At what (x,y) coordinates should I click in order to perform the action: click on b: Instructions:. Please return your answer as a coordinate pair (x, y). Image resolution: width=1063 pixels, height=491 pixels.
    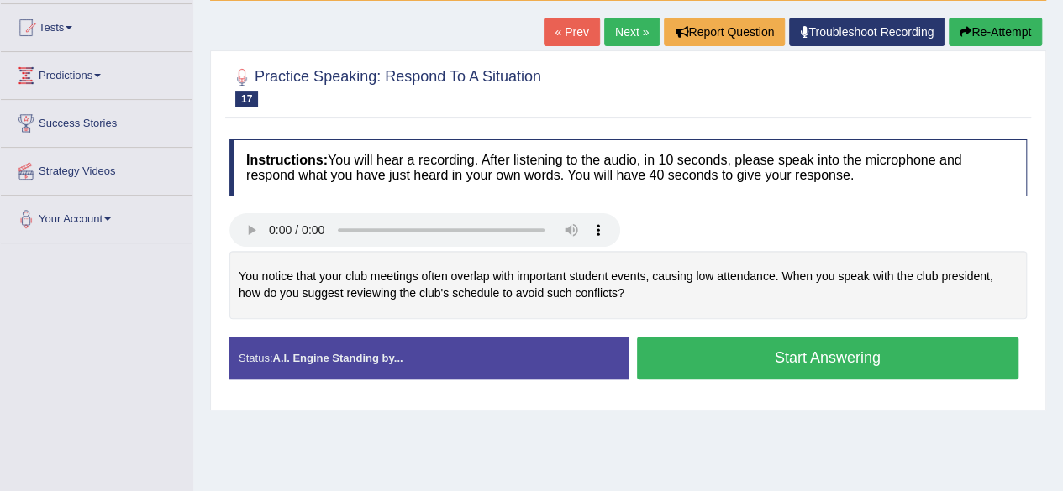
    Looking at the image, I should click on (286, 160).